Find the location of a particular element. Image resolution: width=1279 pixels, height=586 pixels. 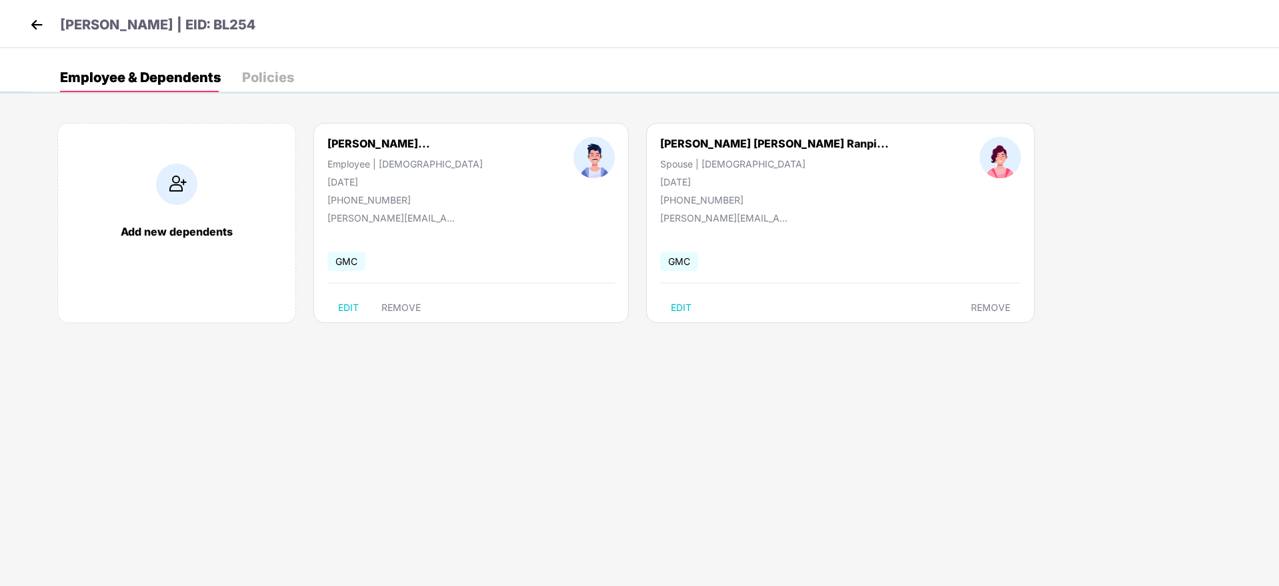

img: back is located at coordinates (37, 25).